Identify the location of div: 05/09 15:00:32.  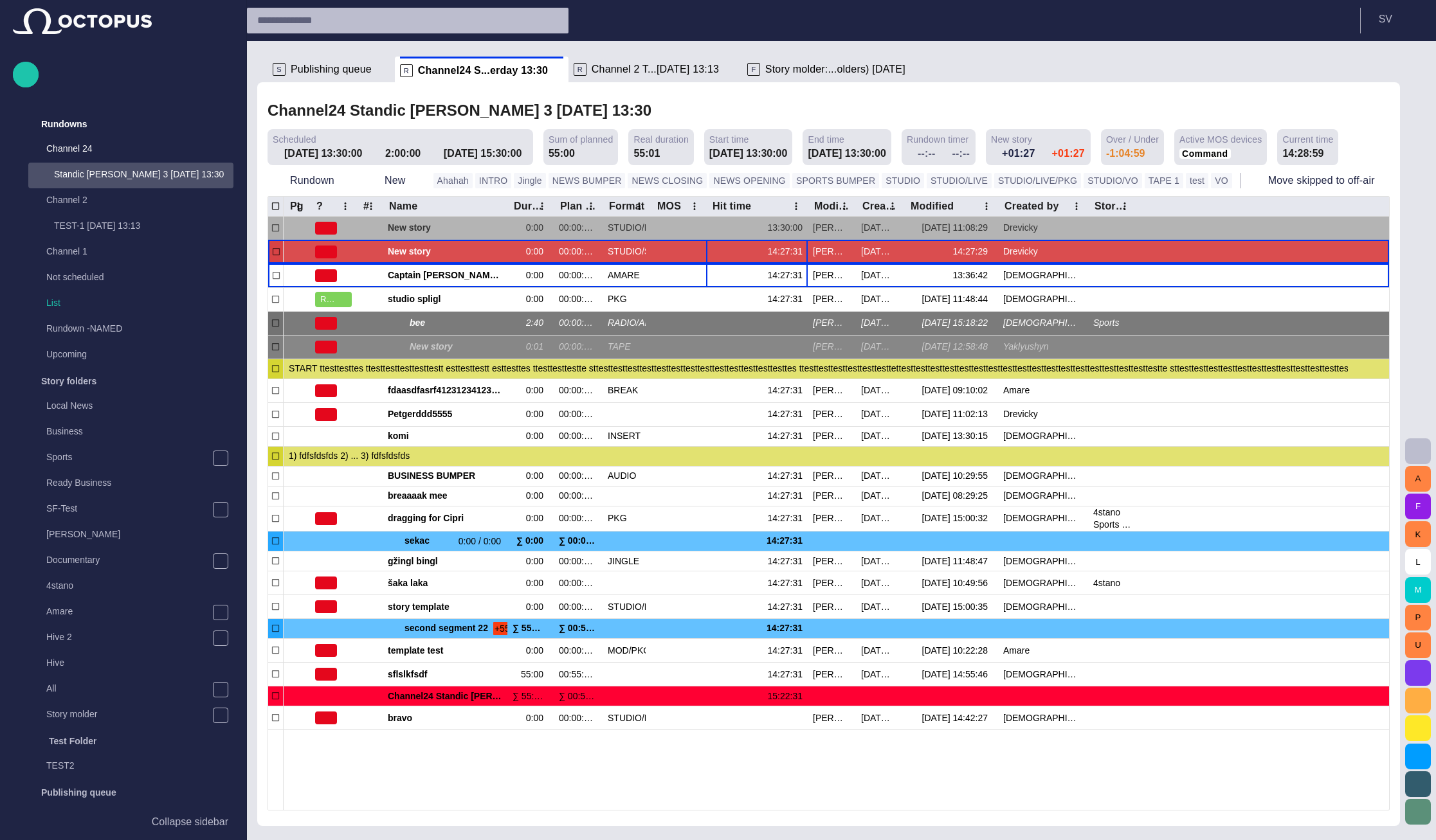
(957, 518).